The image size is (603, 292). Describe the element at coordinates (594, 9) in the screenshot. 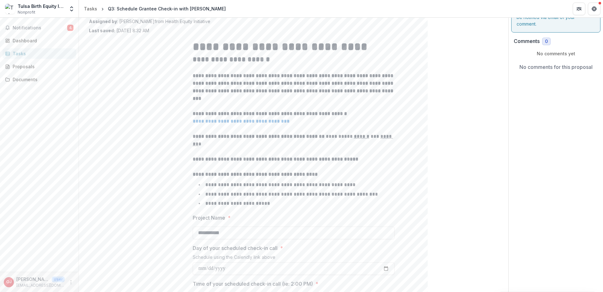

I see `button: Get Help` at that location.